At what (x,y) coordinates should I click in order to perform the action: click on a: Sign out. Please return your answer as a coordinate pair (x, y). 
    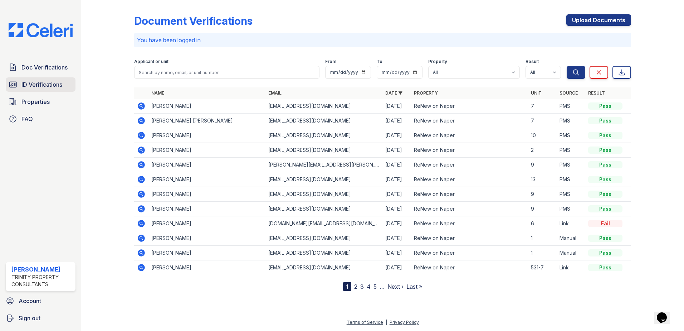
    Looking at the image, I should click on (40, 318).